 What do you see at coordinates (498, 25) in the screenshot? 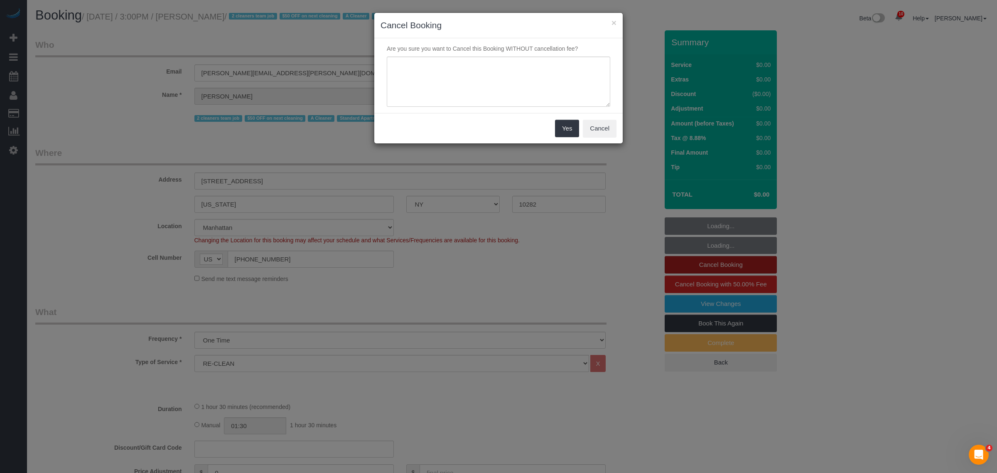
I see `h3: Cancel Booking` at bounding box center [498, 25].